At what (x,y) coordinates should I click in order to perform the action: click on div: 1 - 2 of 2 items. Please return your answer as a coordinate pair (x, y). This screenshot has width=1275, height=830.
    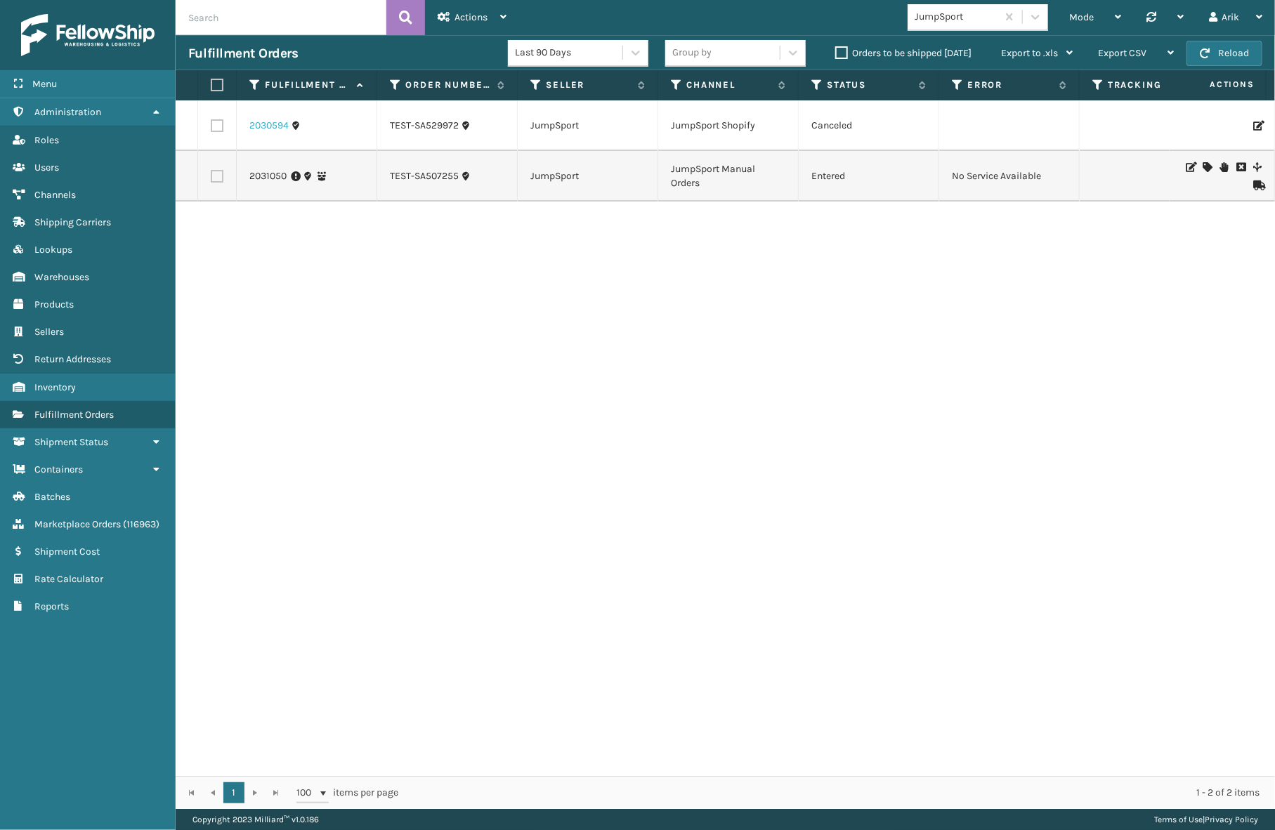
    Looking at the image, I should click on (839, 793).